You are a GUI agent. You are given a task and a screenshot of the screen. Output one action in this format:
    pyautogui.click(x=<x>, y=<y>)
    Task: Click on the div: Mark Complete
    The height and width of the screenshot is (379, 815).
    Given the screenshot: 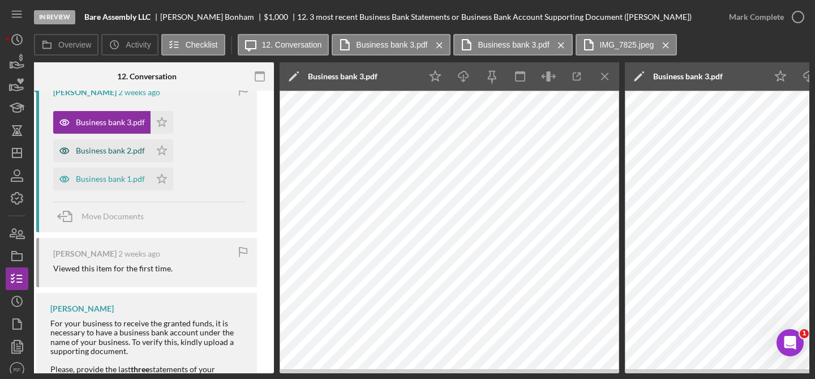 What is the action you would take?
    pyautogui.click(x=757, y=17)
    